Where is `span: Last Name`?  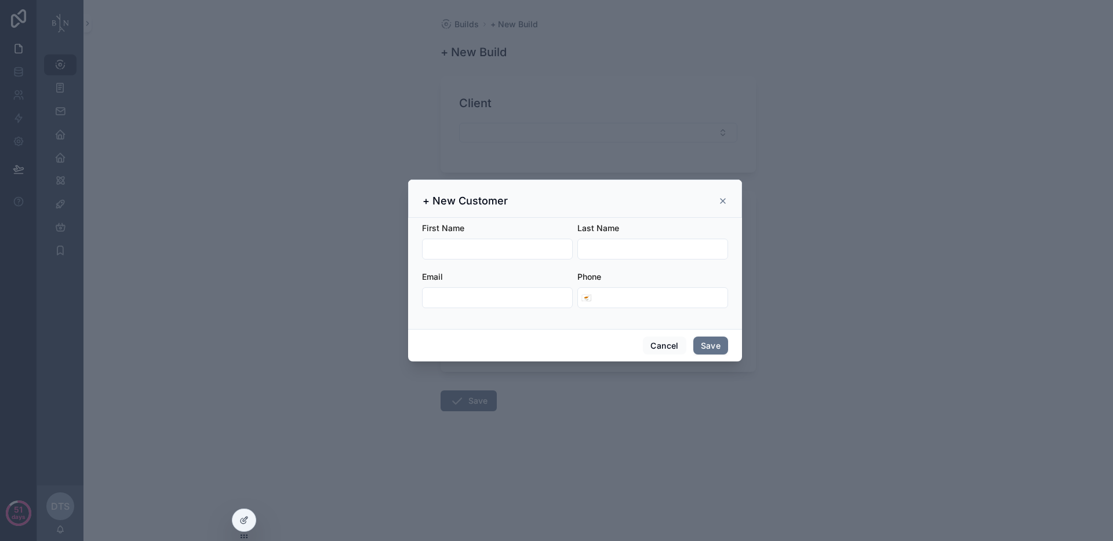
span: Last Name is located at coordinates (598, 228).